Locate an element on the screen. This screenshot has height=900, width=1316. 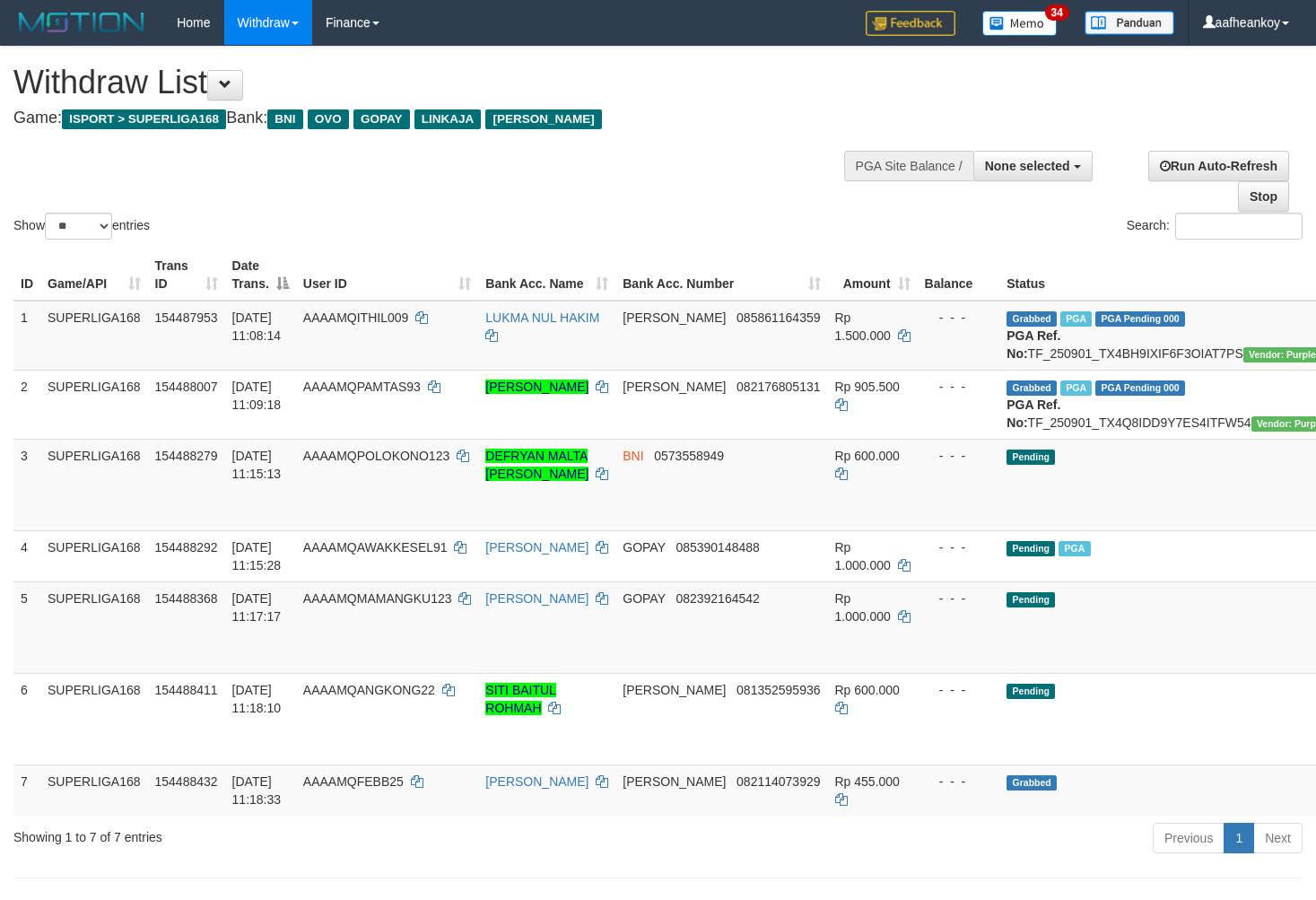
a: 1 is located at coordinates (1239, 838).